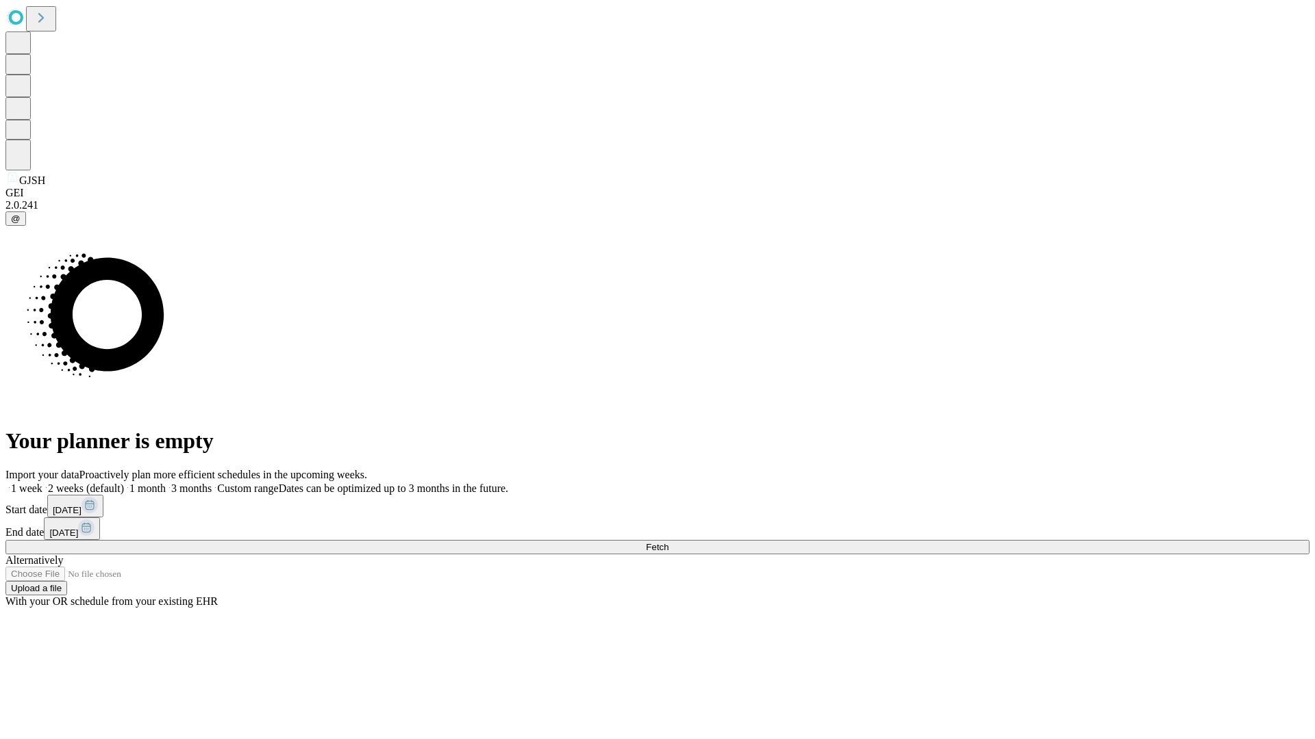 The height and width of the screenshot is (739, 1315). What do you see at coordinates (657, 547) in the screenshot?
I see `button: Fetch` at bounding box center [657, 547].